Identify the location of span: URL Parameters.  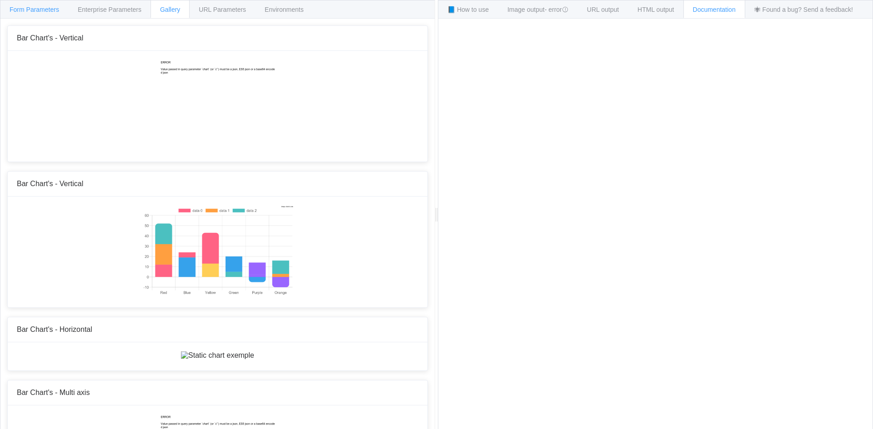
(222, 10).